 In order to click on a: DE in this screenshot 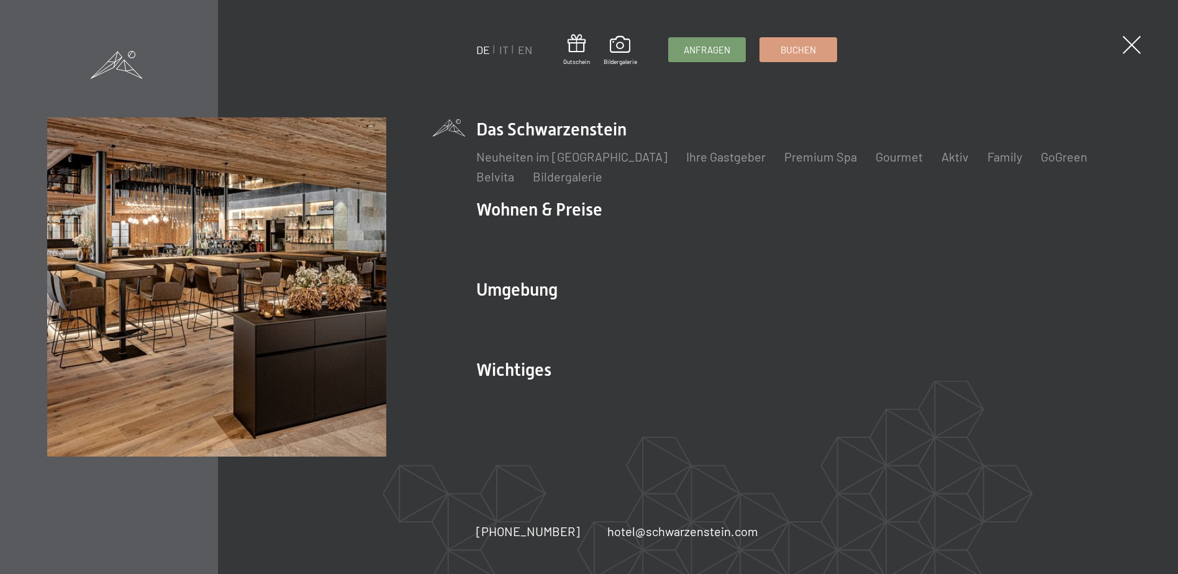, I will do `click(483, 50)`.